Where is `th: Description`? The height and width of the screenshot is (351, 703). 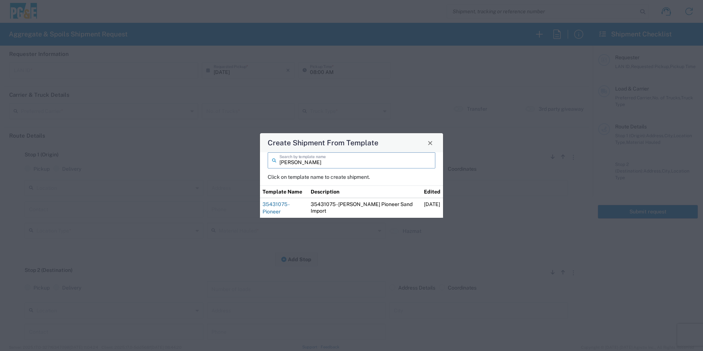 th: Description is located at coordinates (365, 191).